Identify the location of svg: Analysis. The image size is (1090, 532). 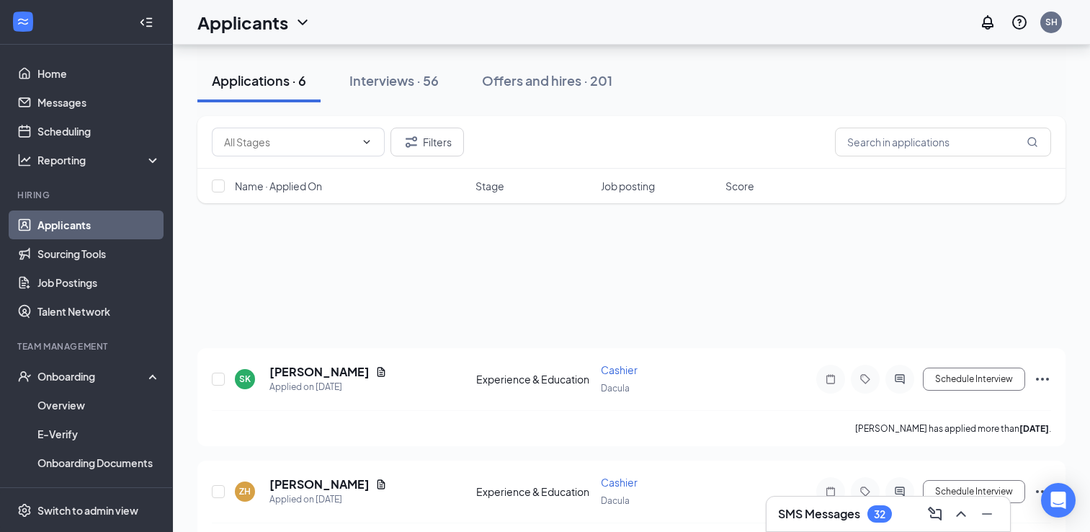
(25, 160).